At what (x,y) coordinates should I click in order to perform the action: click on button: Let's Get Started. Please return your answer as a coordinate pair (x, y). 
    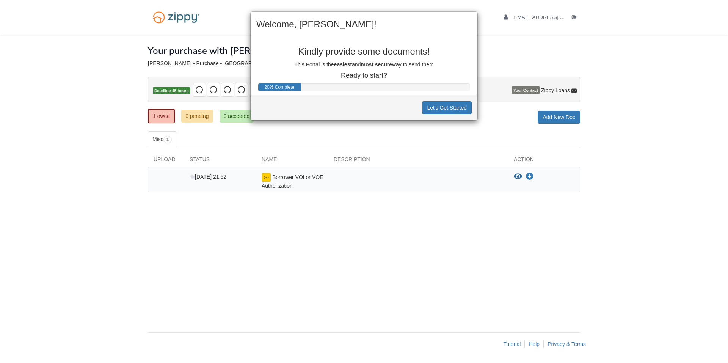
    Looking at the image, I should click on (447, 108).